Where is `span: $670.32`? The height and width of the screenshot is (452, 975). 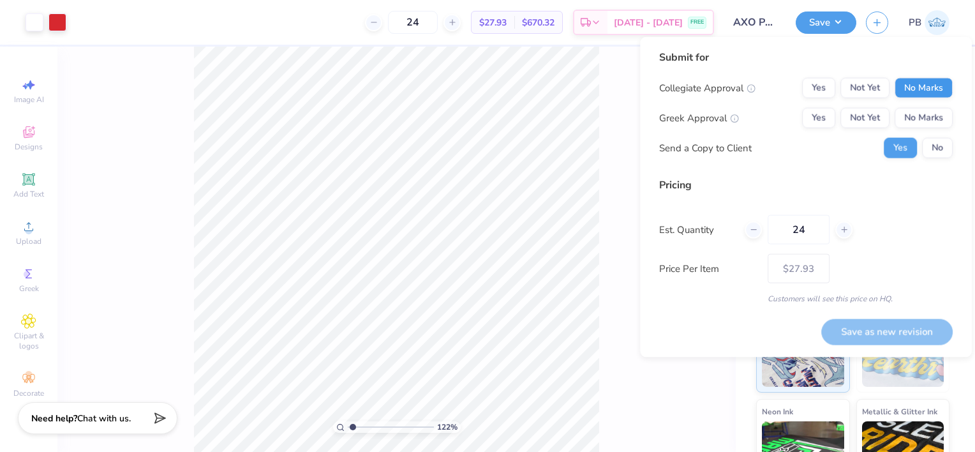 span: $670.32 is located at coordinates (538, 22).